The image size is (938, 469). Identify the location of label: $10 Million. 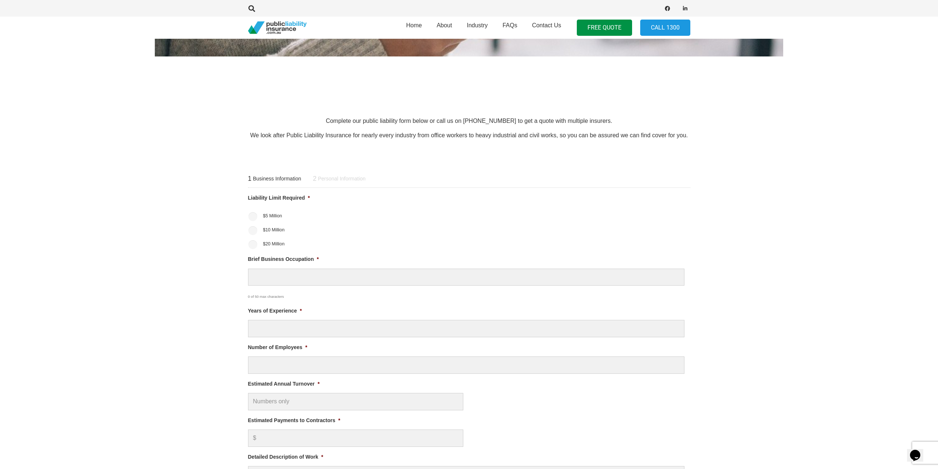
(274, 230).